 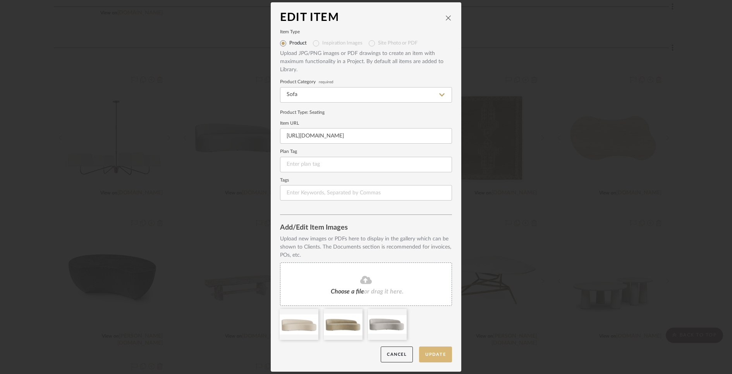 What do you see at coordinates (366, 124) in the screenshot?
I see `label: Item URL` at bounding box center [366, 124].